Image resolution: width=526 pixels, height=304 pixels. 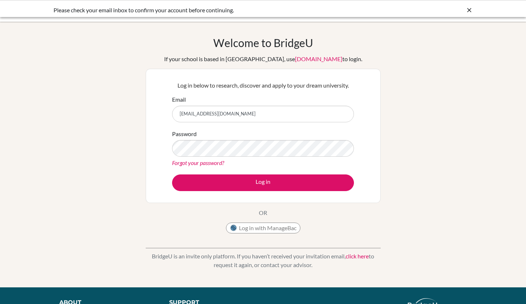 What do you see at coordinates (263, 213) in the screenshot?
I see `p: OR` at bounding box center [263, 213].